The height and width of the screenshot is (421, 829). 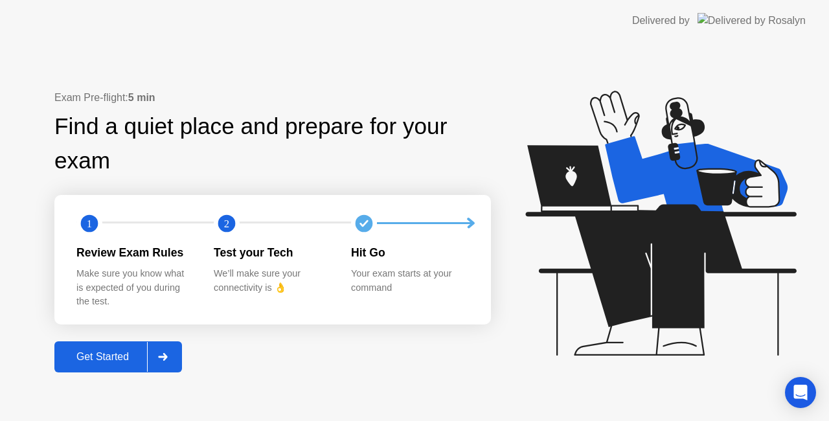 I want to click on div: Make sure you know what is expected of you during the test., so click(x=135, y=287).